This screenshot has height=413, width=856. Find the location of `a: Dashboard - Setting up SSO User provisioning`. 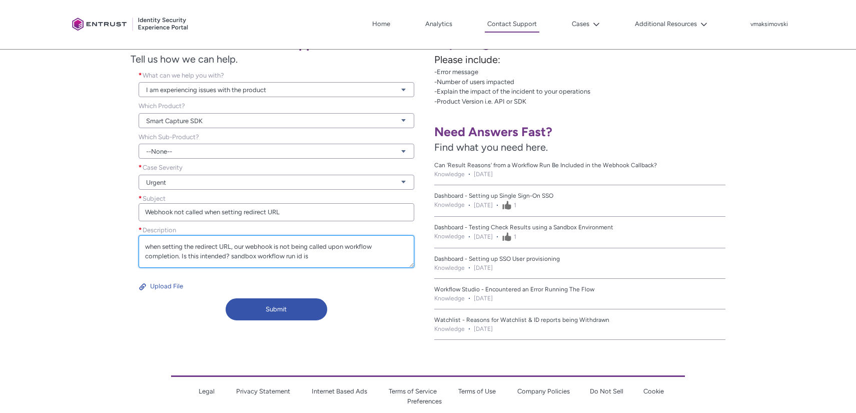

a: Dashboard - Setting up SSO User provisioning is located at coordinates (580, 259).